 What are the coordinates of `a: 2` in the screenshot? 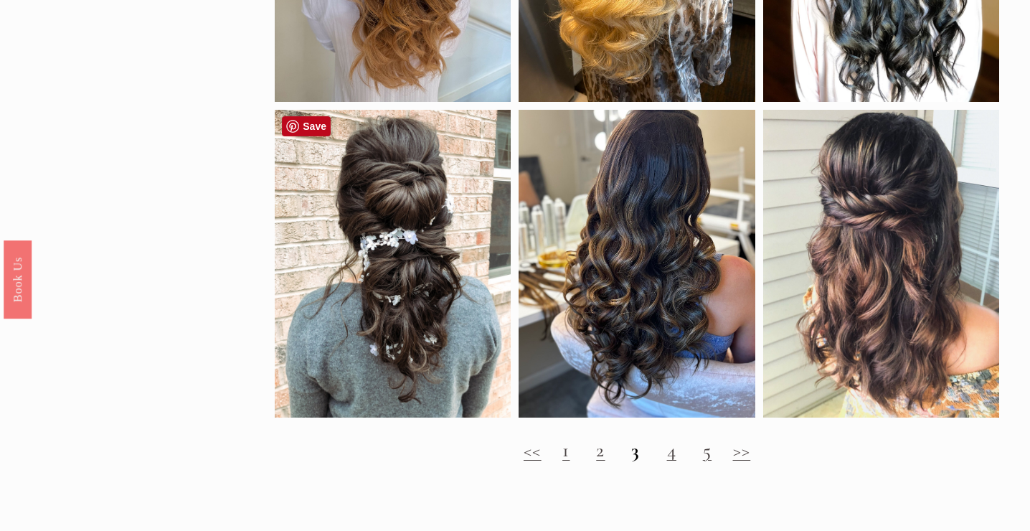 It's located at (600, 450).